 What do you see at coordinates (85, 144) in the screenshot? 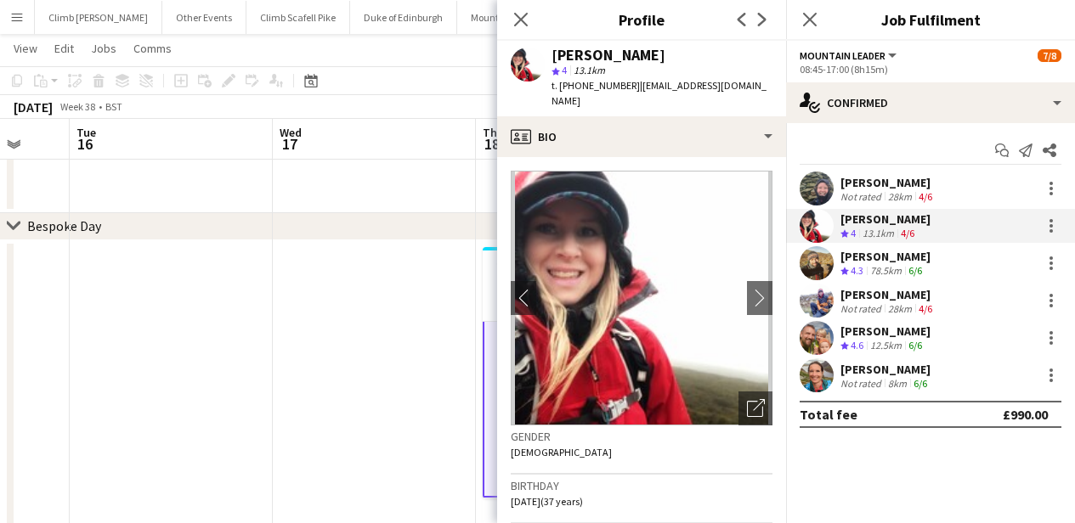
I see `span: 16` at bounding box center [85, 144].